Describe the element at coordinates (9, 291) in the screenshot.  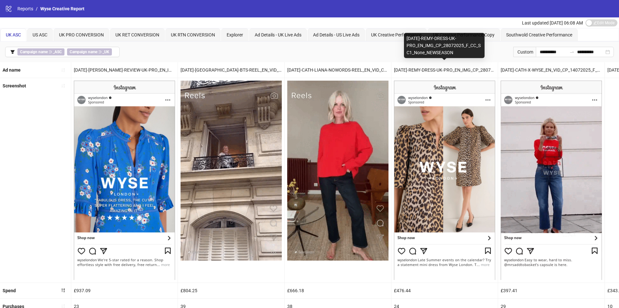
I see `b: Spend` at that location.